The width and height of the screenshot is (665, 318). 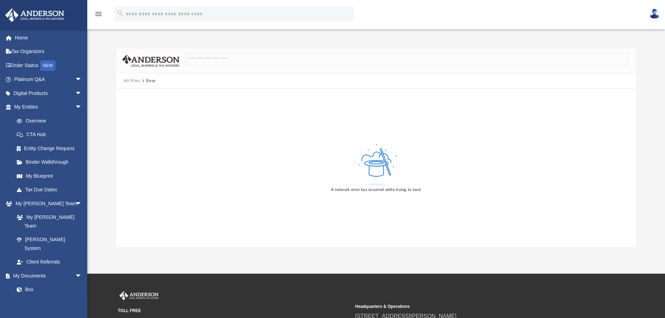 I want to click on a: My Entitiesarrow_drop_down, so click(x=48, y=107).